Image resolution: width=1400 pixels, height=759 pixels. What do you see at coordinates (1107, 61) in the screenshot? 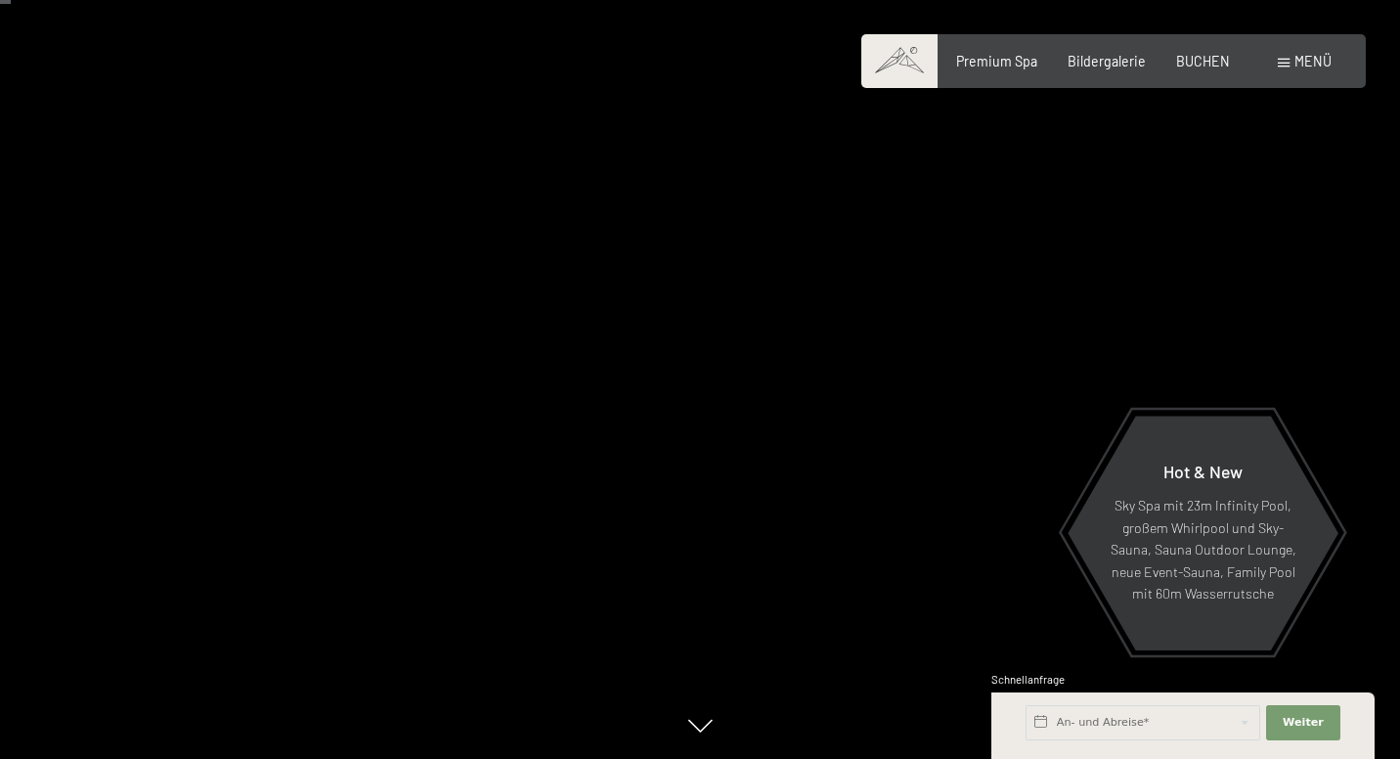
I see `a: Bildergalerie` at bounding box center [1107, 61].